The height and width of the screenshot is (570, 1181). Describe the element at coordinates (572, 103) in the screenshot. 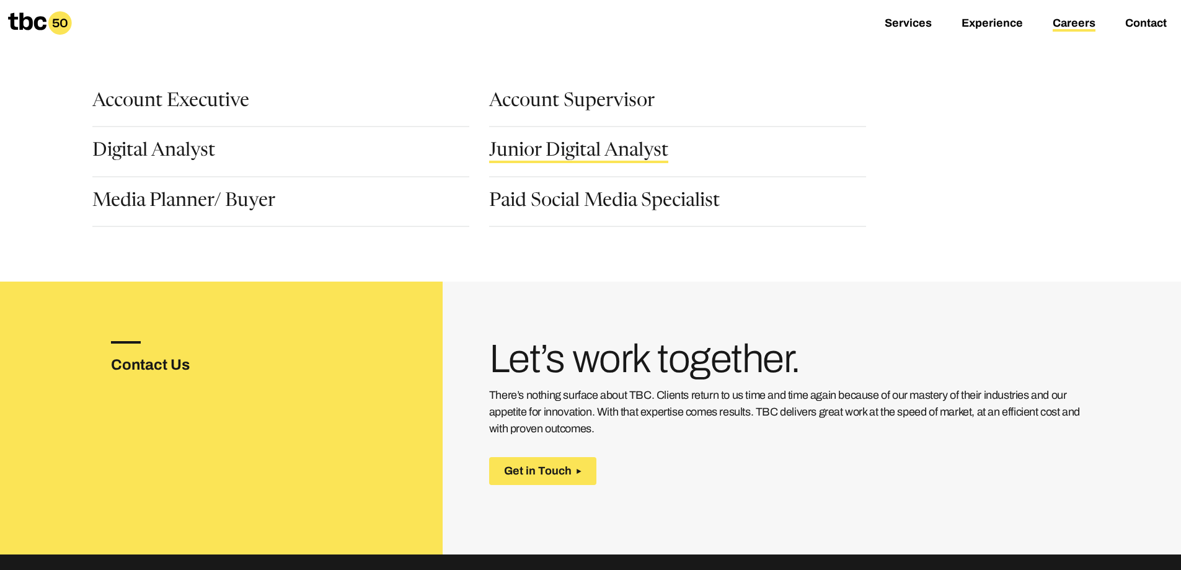

I see `a: Account Supervisor` at that location.